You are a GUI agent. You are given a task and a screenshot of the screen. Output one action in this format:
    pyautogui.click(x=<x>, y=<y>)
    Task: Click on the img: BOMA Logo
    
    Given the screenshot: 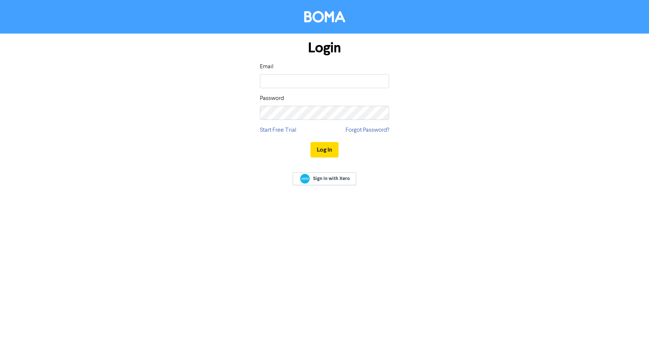 What is the action you would take?
    pyautogui.click(x=324, y=17)
    